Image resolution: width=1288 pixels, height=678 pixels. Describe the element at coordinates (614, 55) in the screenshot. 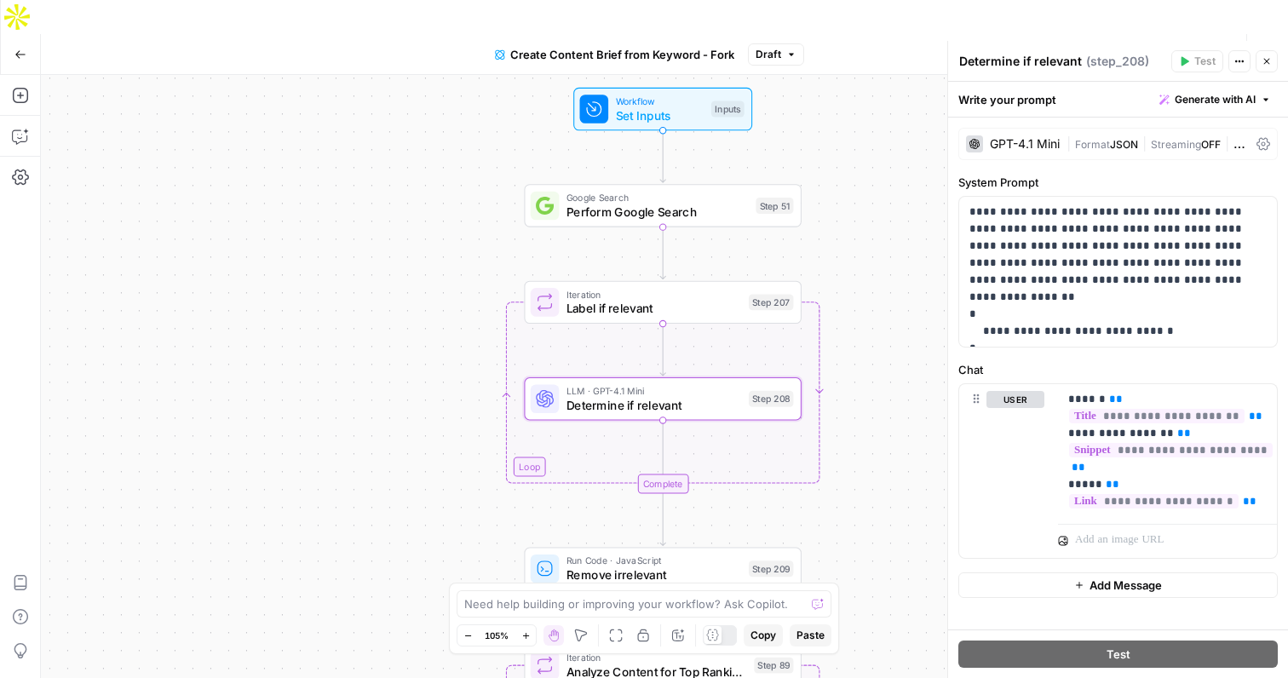

I see `button: Create Content Brief from Keyword - Fork` at that location.